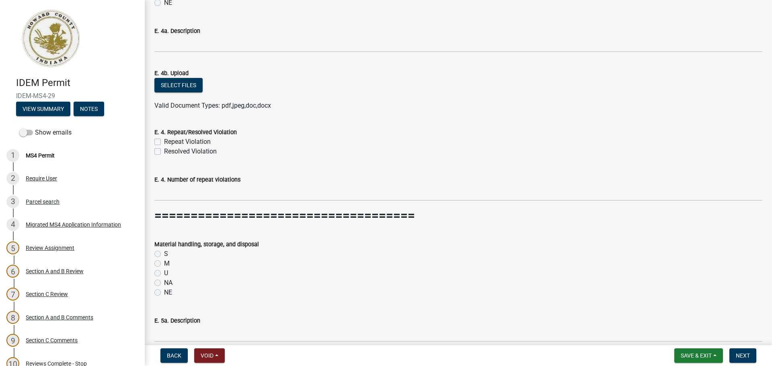 This screenshot has height=366, width=772. What do you see at coordinates (13, 340) in the screenshot?
I see `div: 9` at bounding box center [13, 340].